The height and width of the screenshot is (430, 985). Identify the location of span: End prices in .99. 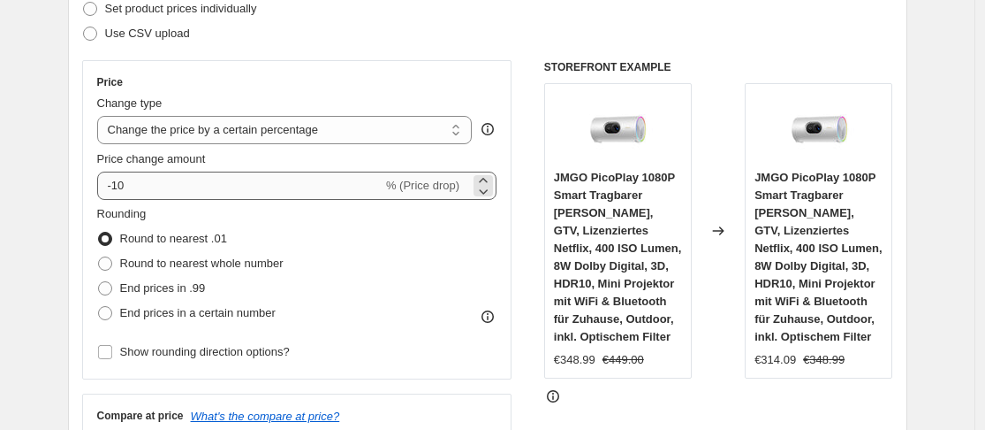
(163, 287).